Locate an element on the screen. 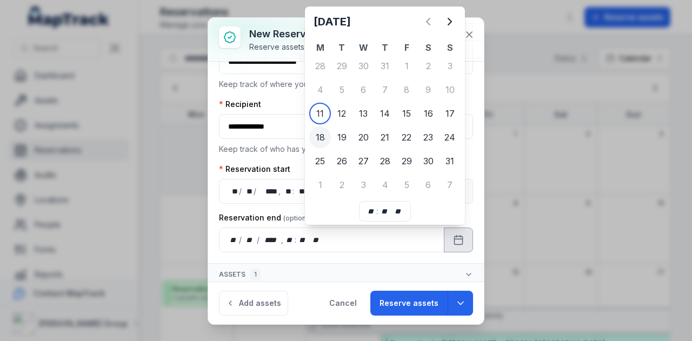  div: 6 is located at coordinates (428, 185).